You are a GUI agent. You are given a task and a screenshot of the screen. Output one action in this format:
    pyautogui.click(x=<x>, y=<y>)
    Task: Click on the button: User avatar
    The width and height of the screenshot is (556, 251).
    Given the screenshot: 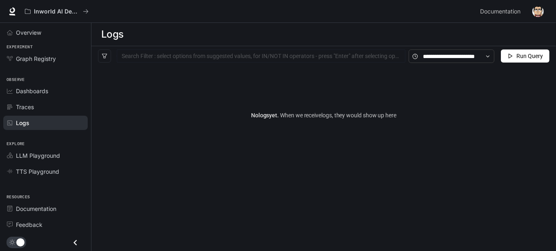 What is the action you would take?
    pyautogui.click(x=538, y=11)
    